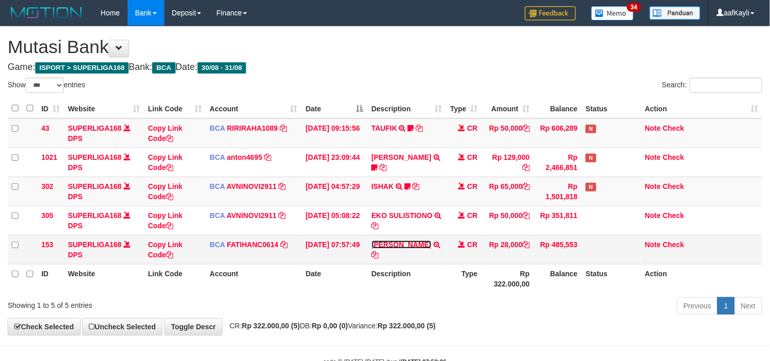 The width and height of the screenshot is (770, 361). What do you see at coordinates (160, 303) in the screenshot?
I see `div: Showing 1 to 5 of 5 entries` at bounding box center [160, 303].